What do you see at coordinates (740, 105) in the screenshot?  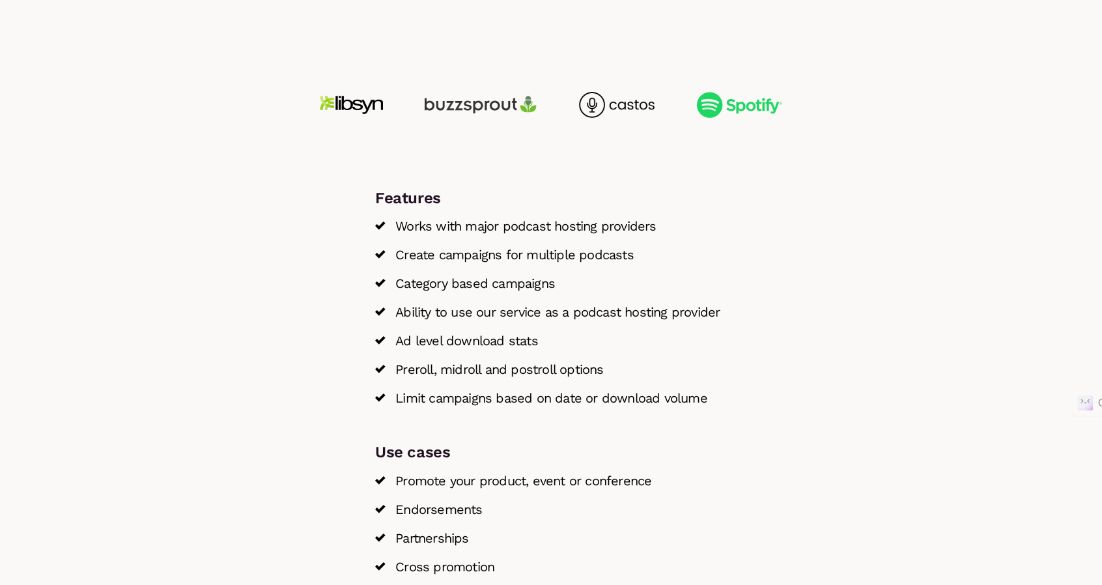 I see `img: logo-spotify.png` at bounding box center [740, 105].